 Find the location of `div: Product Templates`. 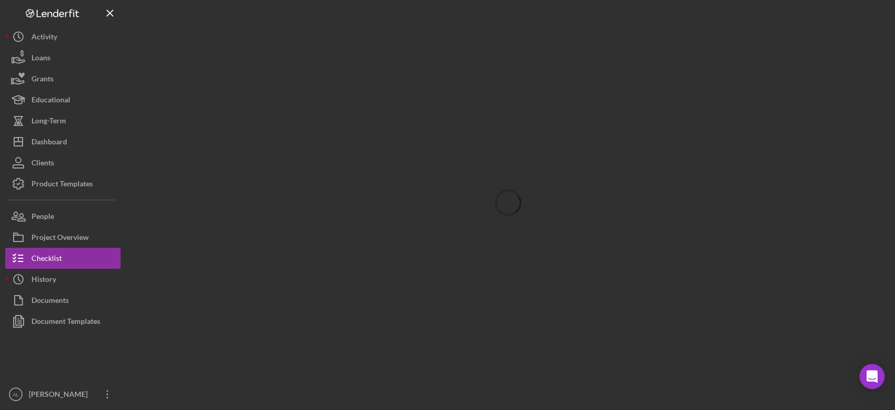

div: Product Templates is located at coordinates (62, 185).